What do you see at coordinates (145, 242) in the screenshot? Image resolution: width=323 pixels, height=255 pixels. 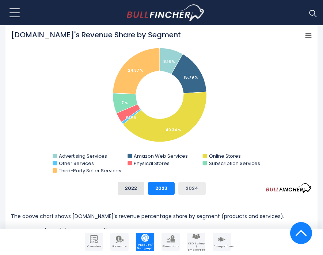 I see `a: Company Product/Geography` at bounding box center [145, 242].